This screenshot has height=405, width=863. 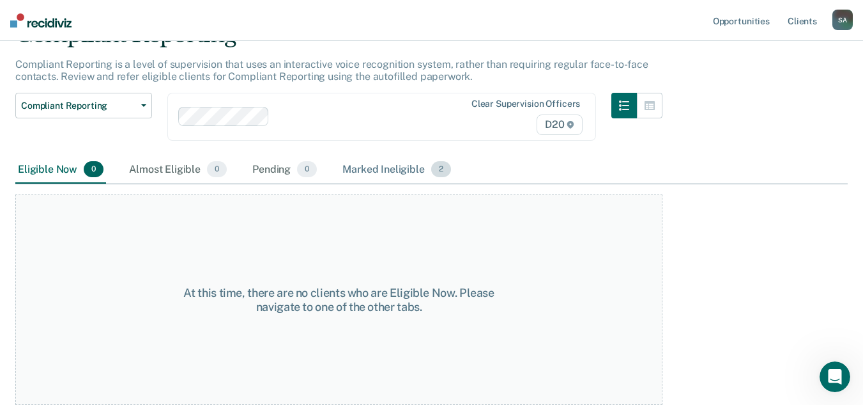 What do you see at coordinates (84, 105) in the screenshot?
I see `button: Compliant Reporting` at bounding box center [84, 105].